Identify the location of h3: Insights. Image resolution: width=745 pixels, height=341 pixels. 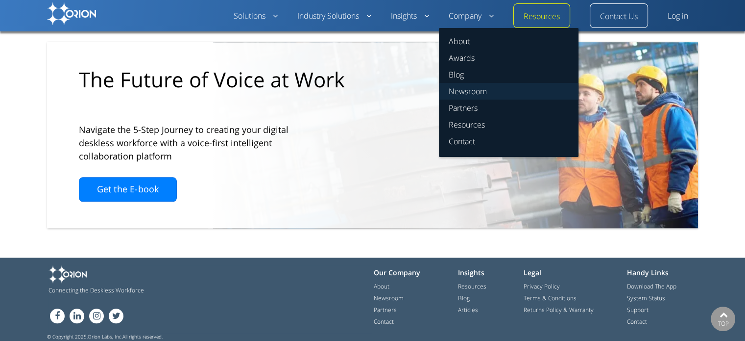
(484, 272).